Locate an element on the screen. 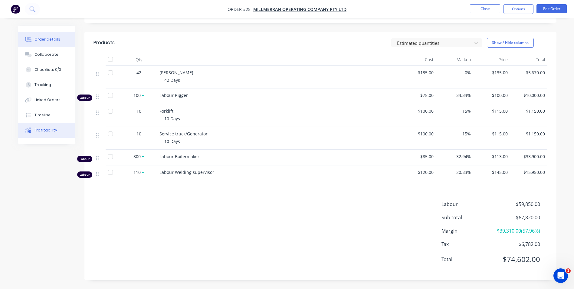  button: Linked Orders is located at coordinates (47, 100).